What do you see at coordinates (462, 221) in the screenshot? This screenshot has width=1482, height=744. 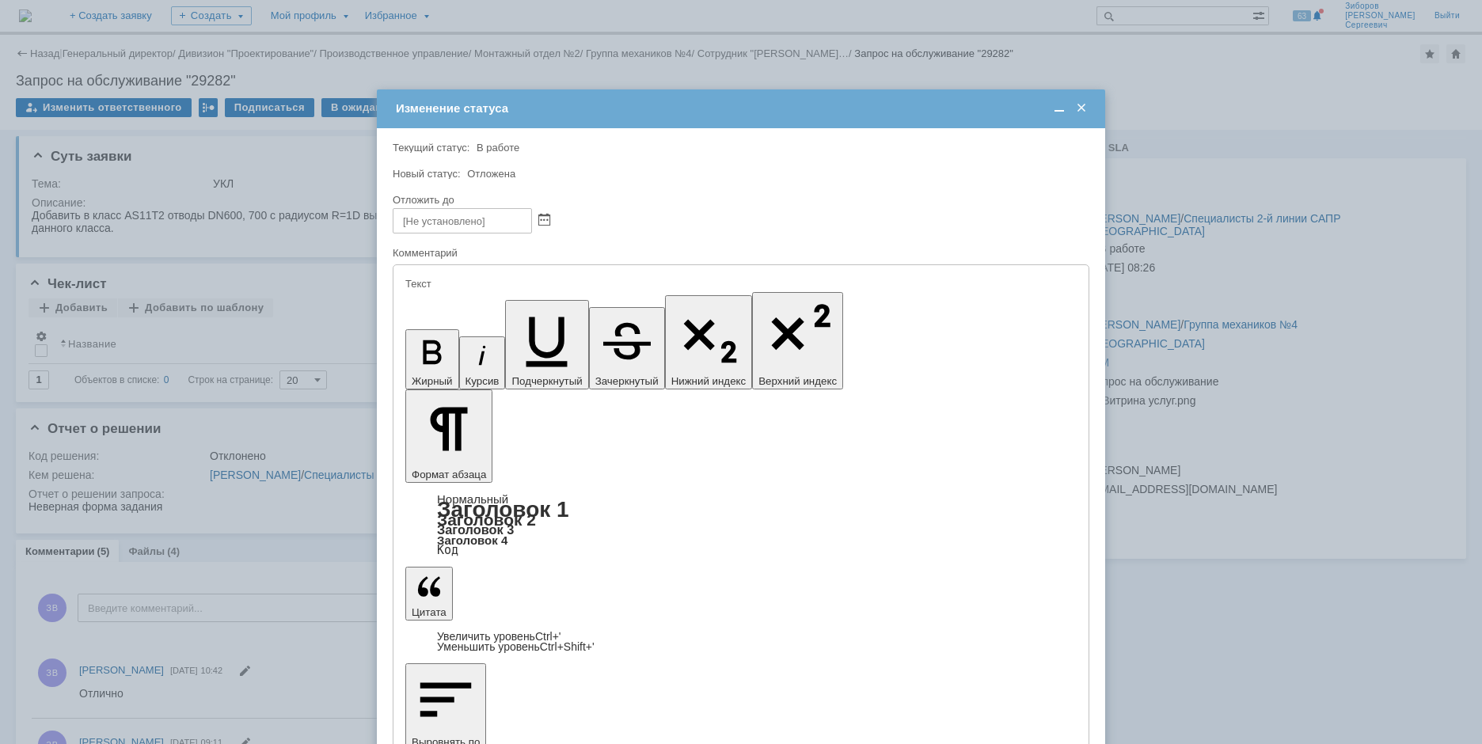 I see `input: [Не установлено]` at bounding box center [462, 221].